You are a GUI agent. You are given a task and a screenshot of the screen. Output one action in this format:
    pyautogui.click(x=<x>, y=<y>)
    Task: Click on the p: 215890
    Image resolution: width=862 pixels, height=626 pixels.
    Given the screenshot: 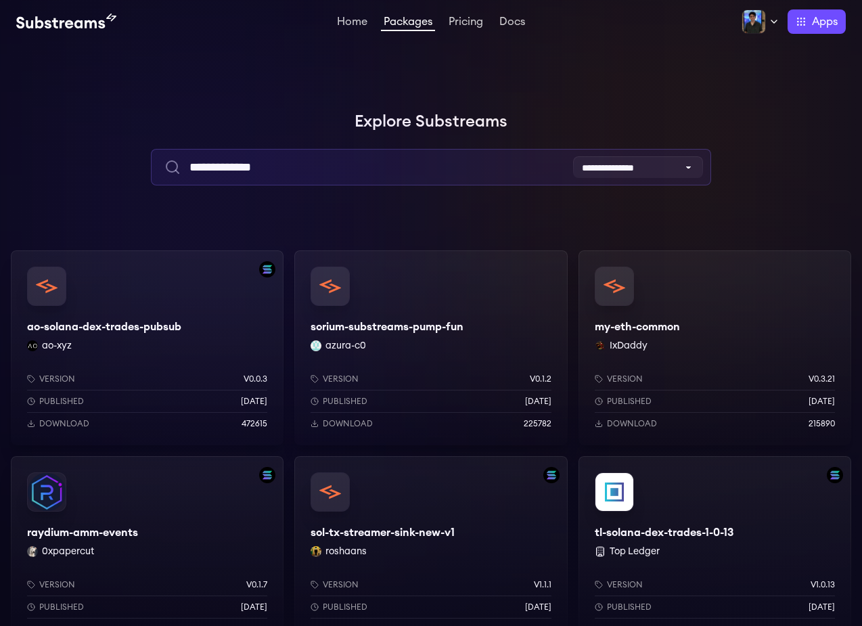 What is the action you would take?
    pyautogui.click(x=821, y=423)
    